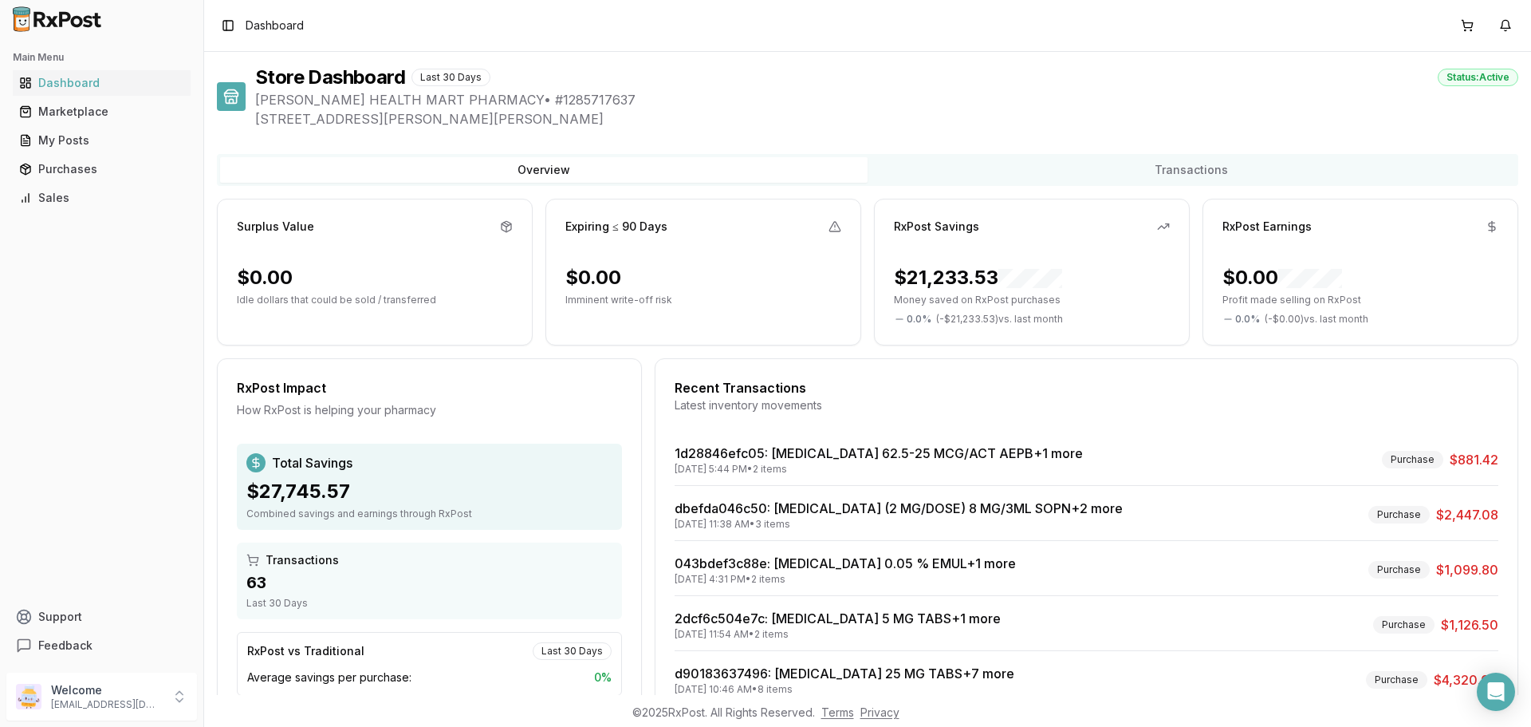 The width and height of the screenshot is (1531, 727). What do you see at coordinates (101, 140) in the screenshot?
I see `div: My Posts` at bounding box center [101, 140].